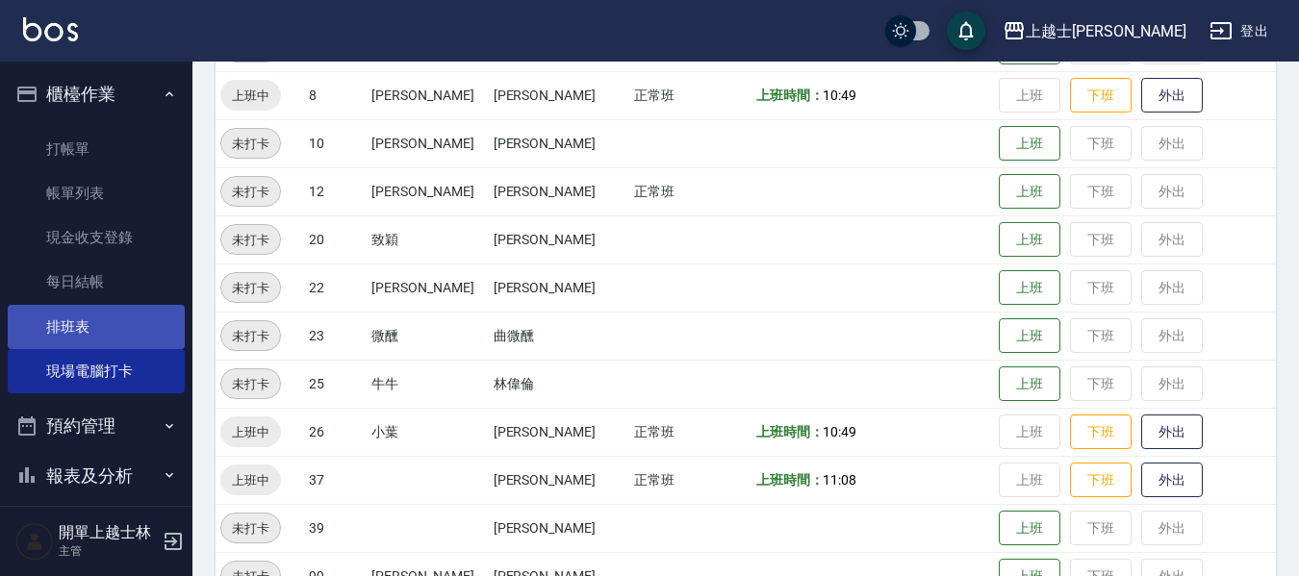 The image size is (1299, 576). I want to click on a: 打帳單, so click(96, 149).